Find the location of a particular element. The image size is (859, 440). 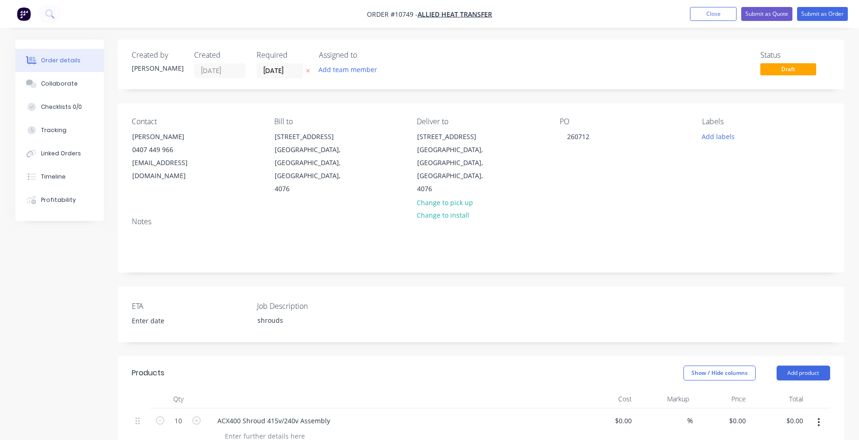

div: Assigned to is located at coordinates (365, 55).